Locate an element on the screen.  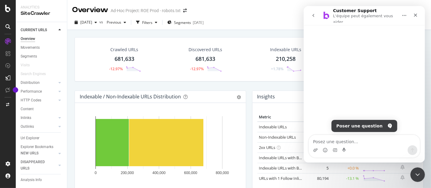
div: Inlinks is located at coordinates (26, 118).